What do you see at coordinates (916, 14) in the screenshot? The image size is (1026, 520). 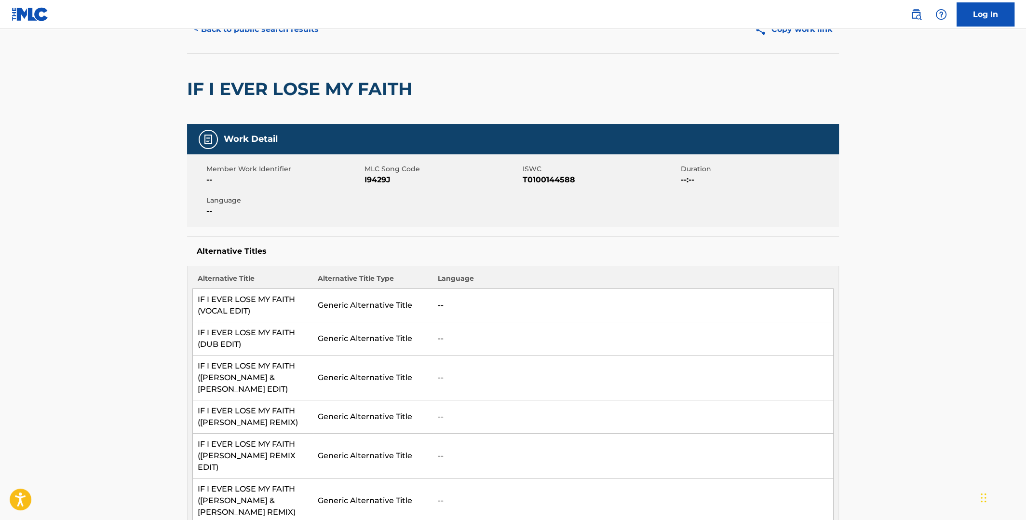 I see `a: Public Search` at bounding box center [916, 14].